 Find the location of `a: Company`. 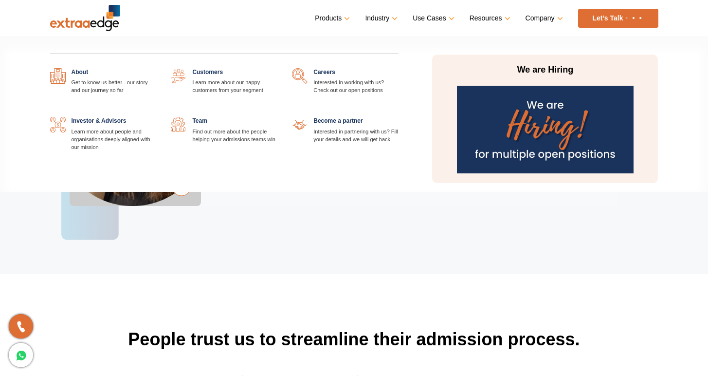

a: Company is located at coordinates (543, 18).